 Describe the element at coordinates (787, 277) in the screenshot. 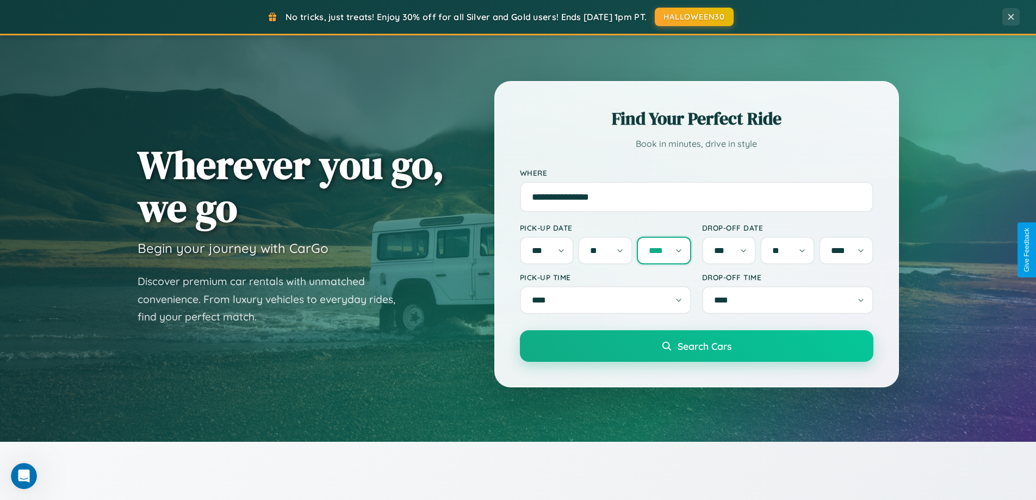

I see `label: Drop-off Time` at that location.